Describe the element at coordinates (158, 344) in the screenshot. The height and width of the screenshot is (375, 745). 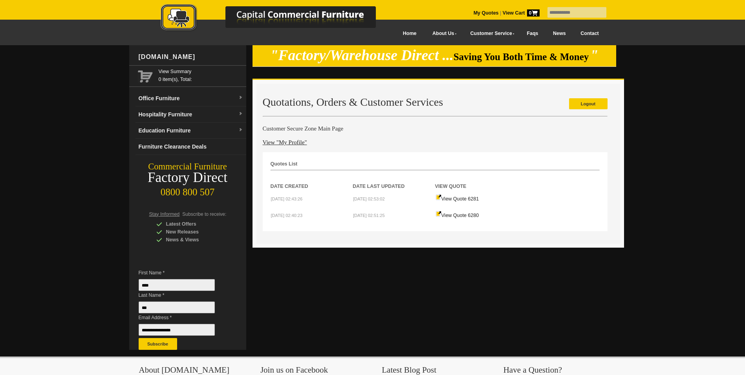
I see `button: Subscribe` at that location.